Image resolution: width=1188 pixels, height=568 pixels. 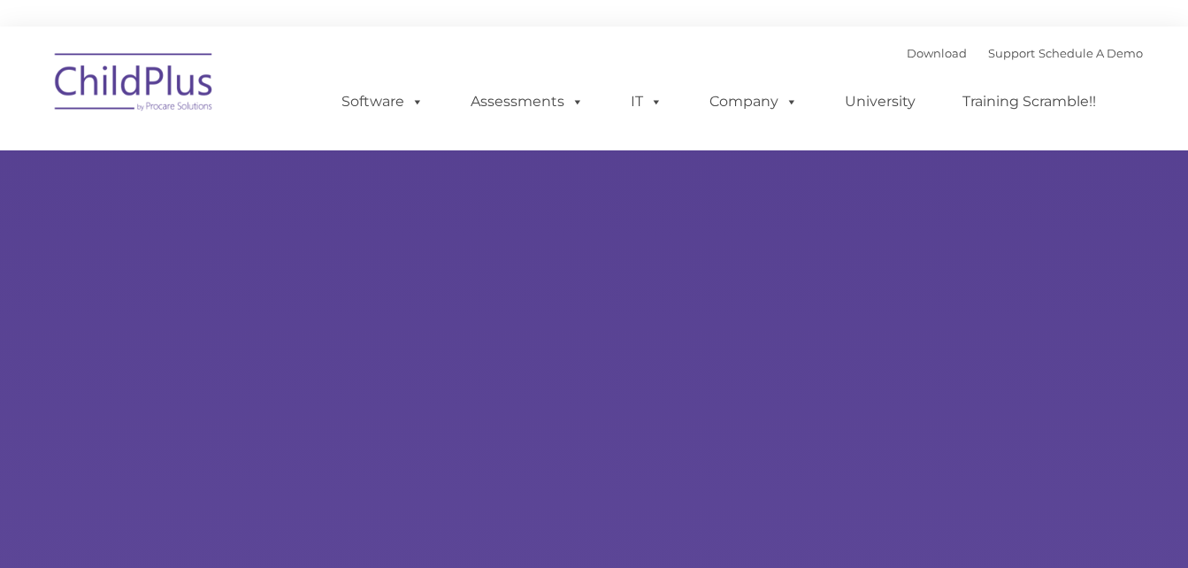 What do you see at coordinates (937, 53) in the screenshot?
I see `a: Download` at bounding box center [937, 53].